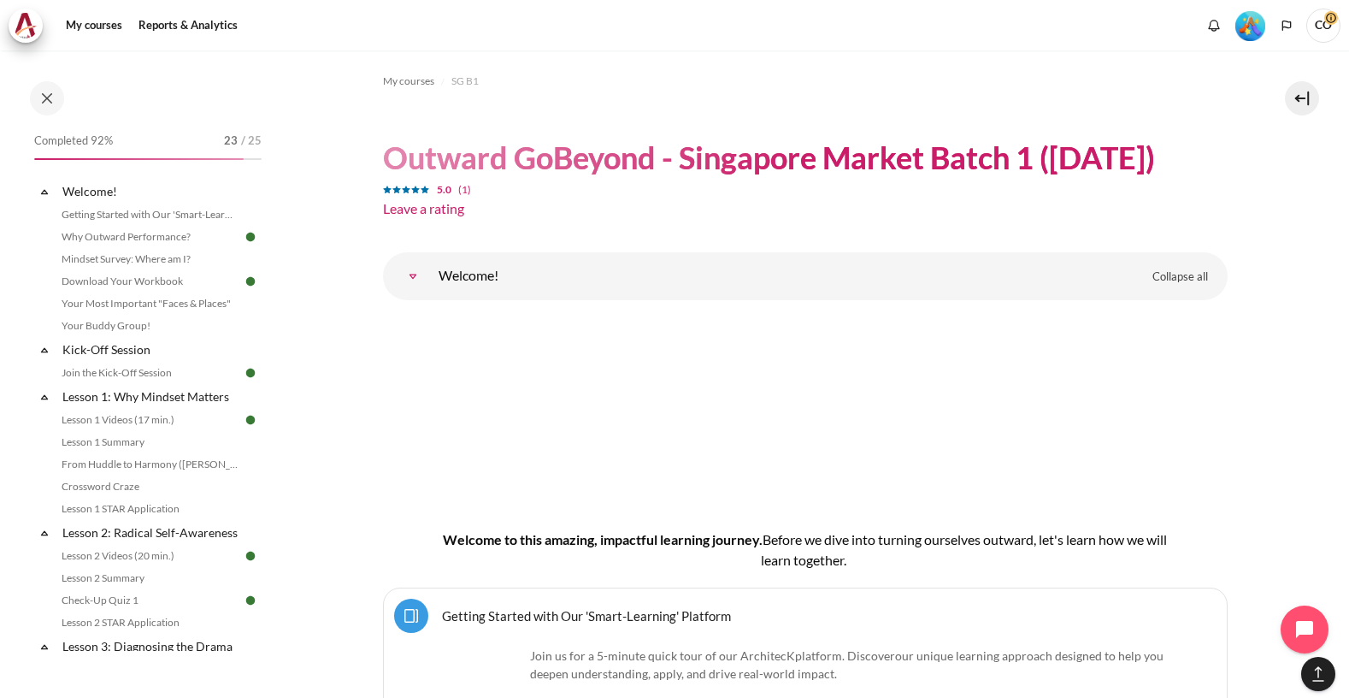  Describe the element at coordinates (150, 237) in the screenshot. I see `a: Why Outward Performance?` at that location.